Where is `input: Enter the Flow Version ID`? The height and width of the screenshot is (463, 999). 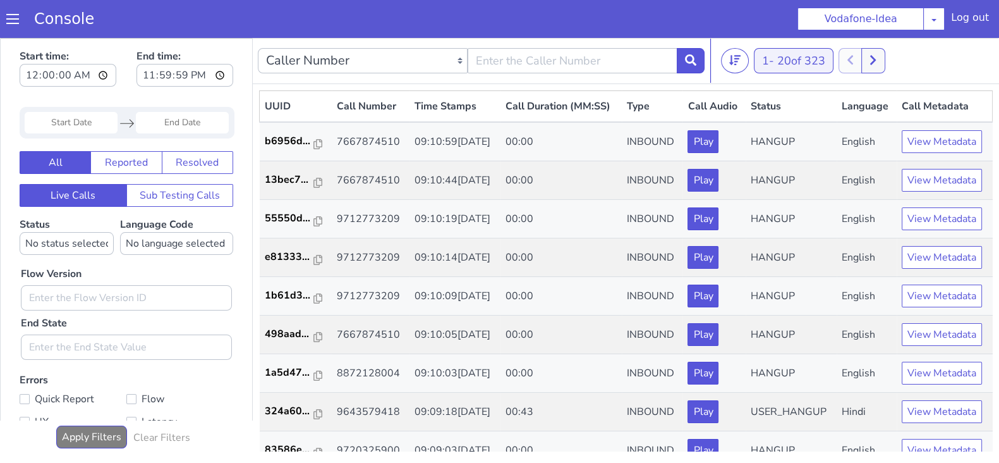 input: Enter the Flow Version ID is located at coordinates (126, 260).